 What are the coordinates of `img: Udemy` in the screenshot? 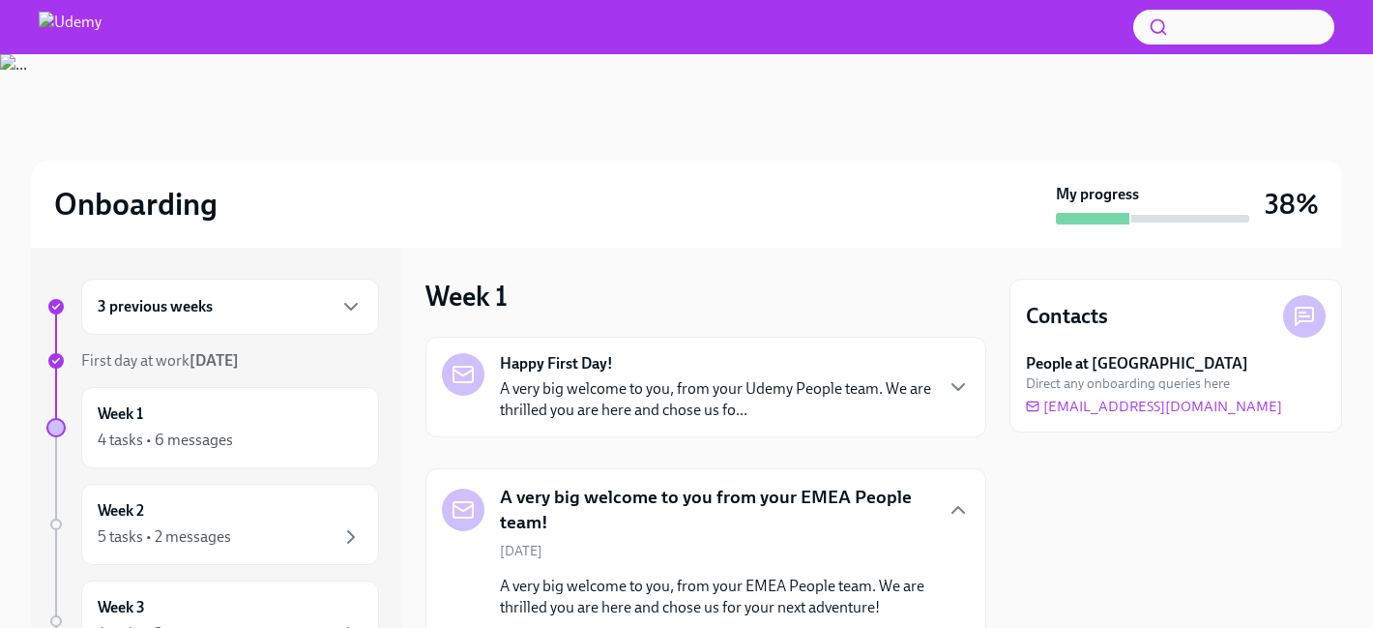 It's located at (70, 27).